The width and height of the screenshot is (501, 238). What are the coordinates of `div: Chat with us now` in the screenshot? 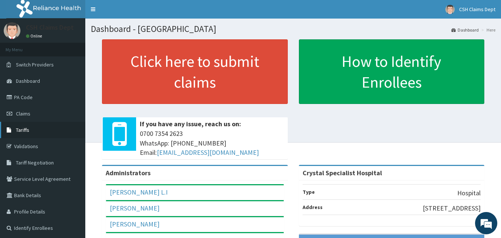 It's located at (82, 46).